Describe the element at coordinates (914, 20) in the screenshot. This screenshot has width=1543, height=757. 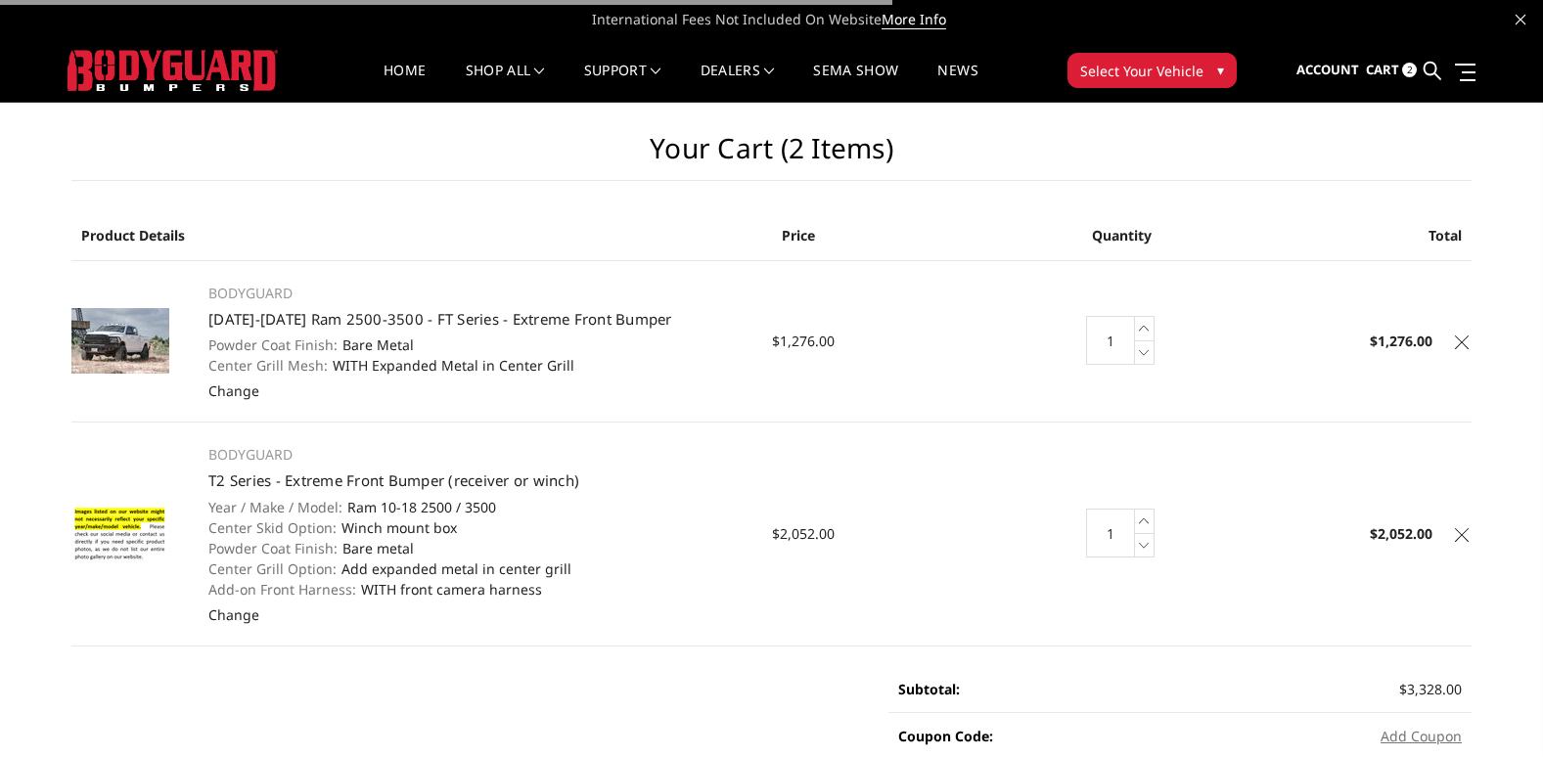
I see `a: More Info` at that location.